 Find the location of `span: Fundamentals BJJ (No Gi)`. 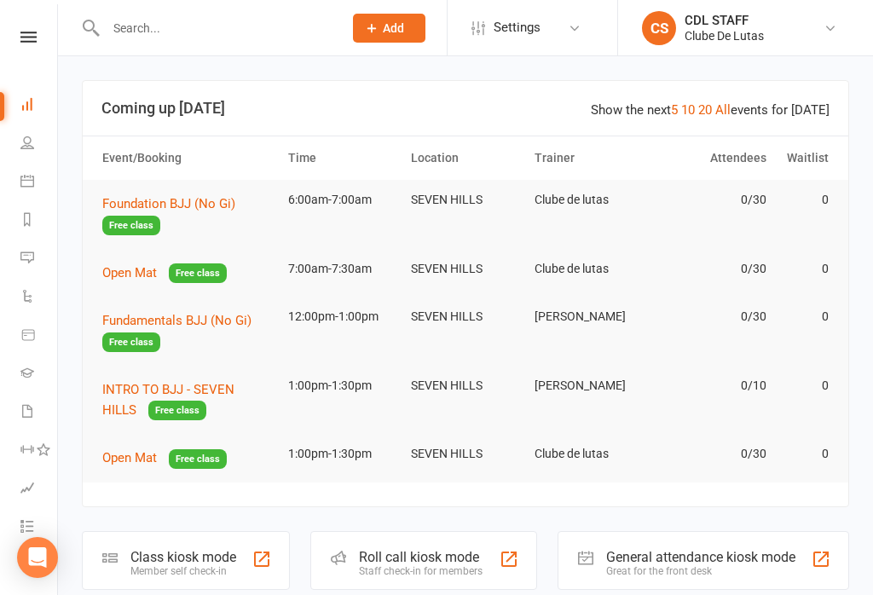

span: Fundamentals BJJ (No Gi) is located at coordinates (176, 320).